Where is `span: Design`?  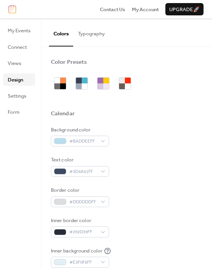
span: Design is located at coordinates (15, 80).